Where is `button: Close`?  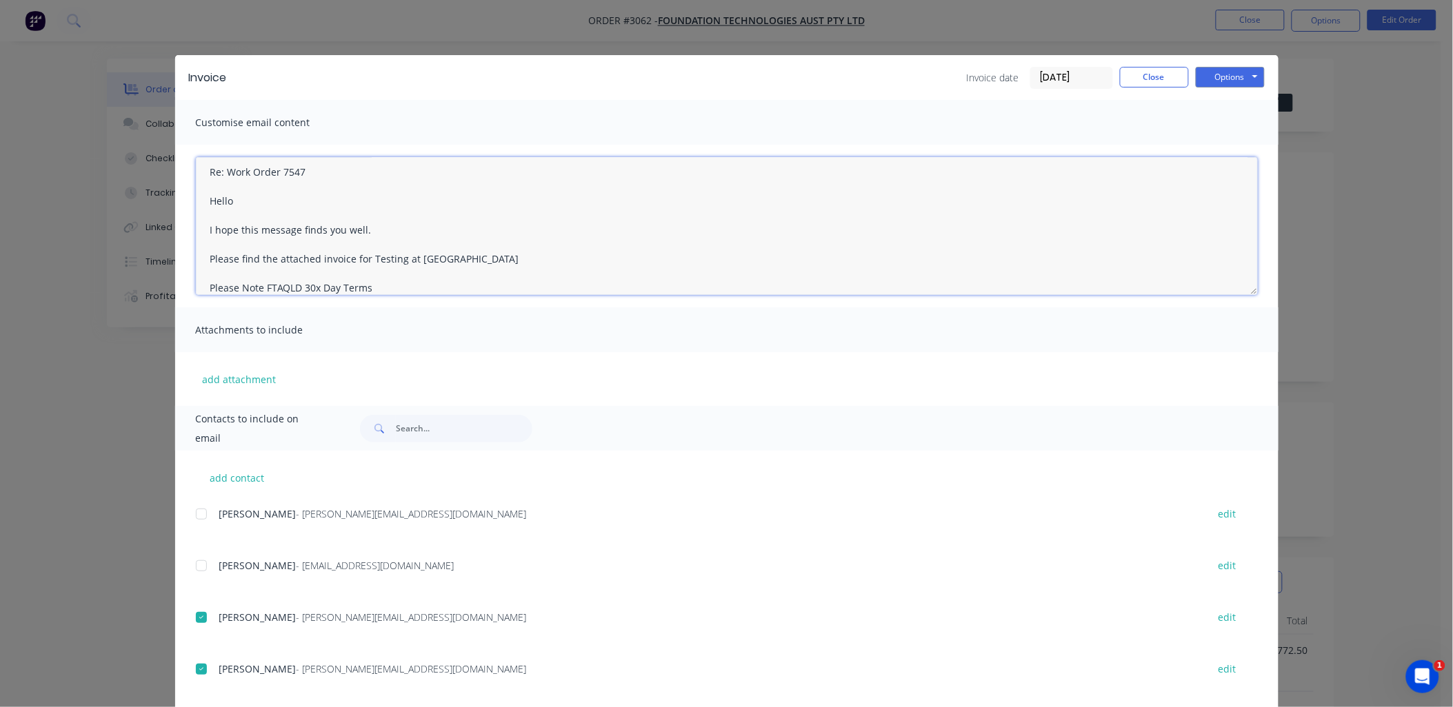 button: Close is located at coordinates (1154, 77).